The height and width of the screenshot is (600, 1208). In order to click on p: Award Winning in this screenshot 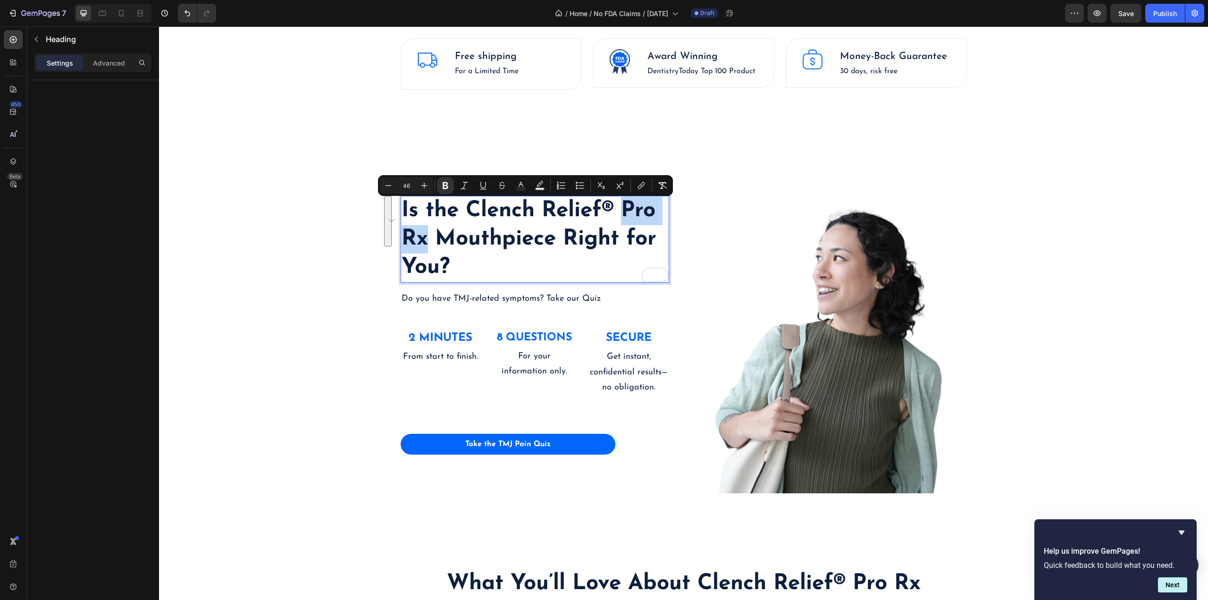, I will do `click(542, 30)`.